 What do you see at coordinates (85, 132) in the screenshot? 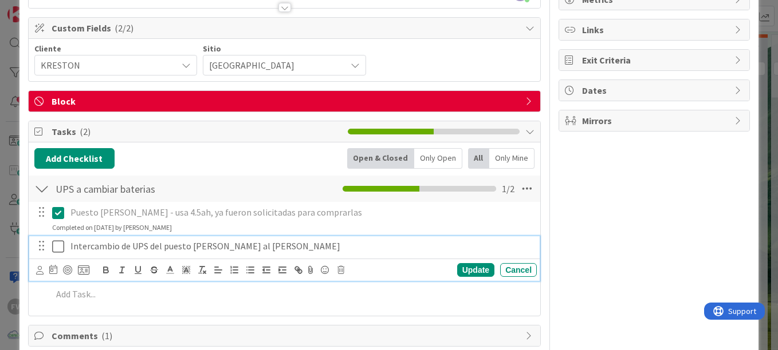
I see `span: ( 2 )` at bounding box center [85, 132].